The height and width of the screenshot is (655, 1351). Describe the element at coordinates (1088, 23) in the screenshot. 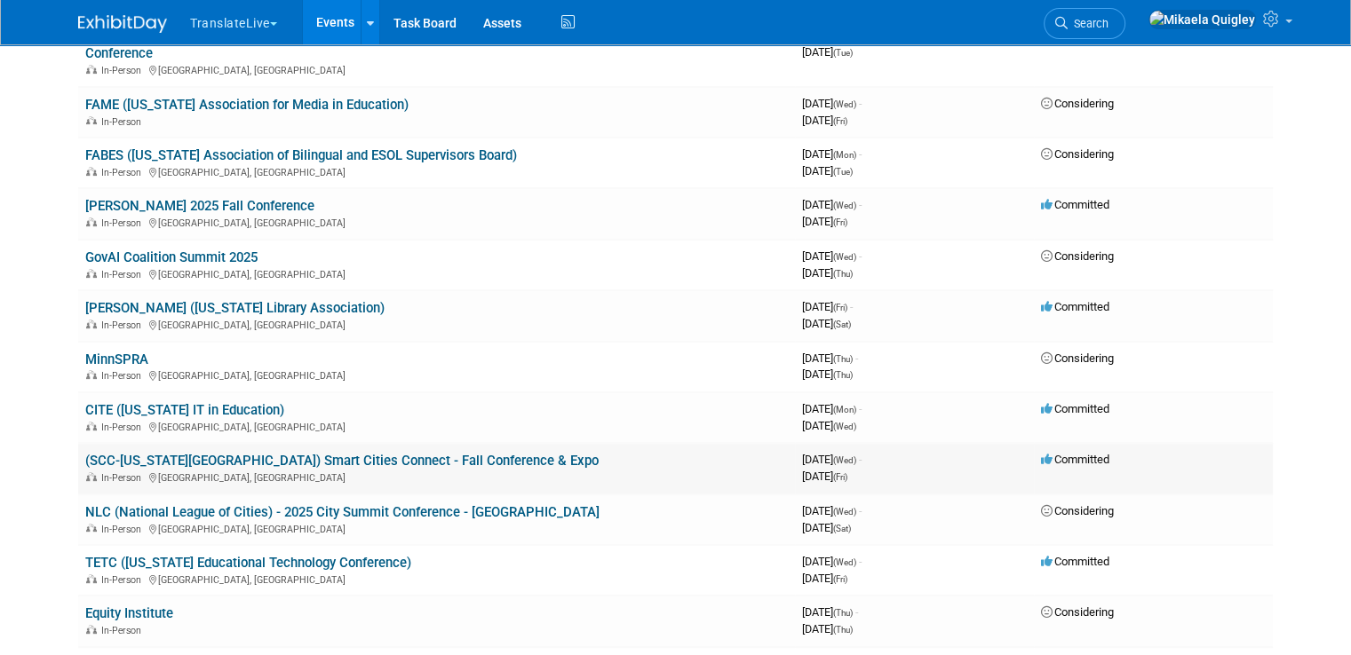

I see `span: Search` at that location.